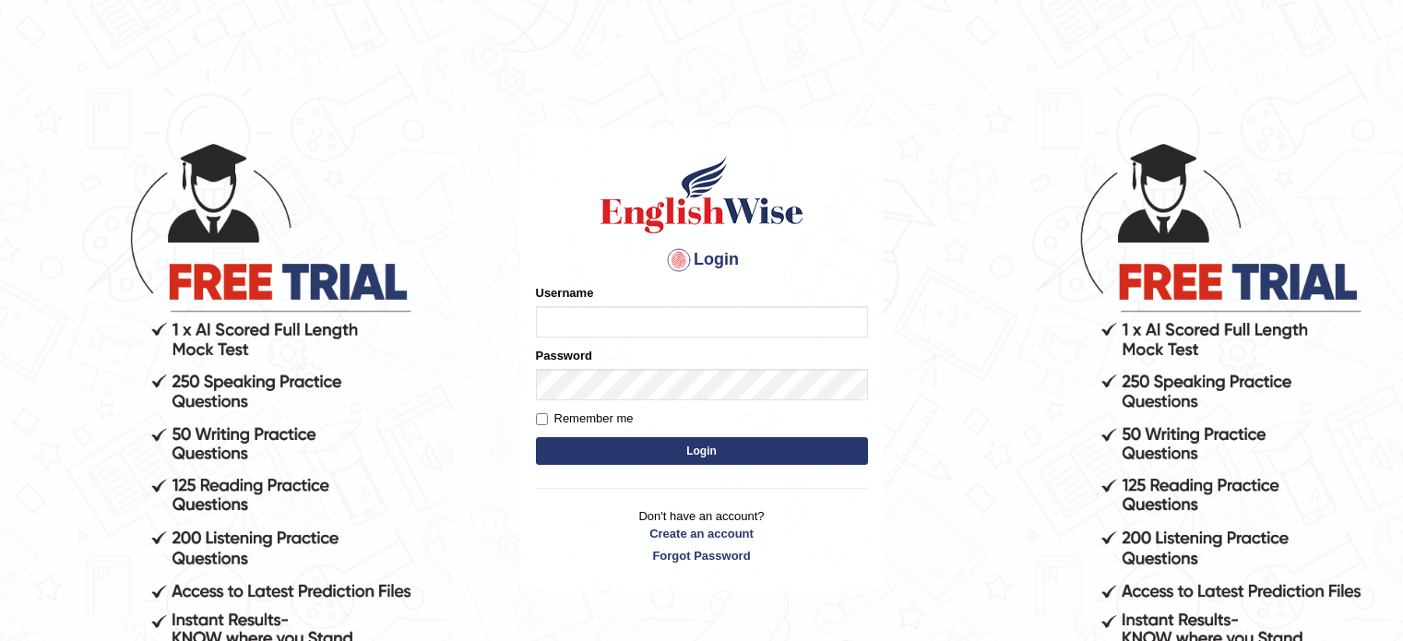  I want to click on p: Don't have an account?, so click(702, 536).